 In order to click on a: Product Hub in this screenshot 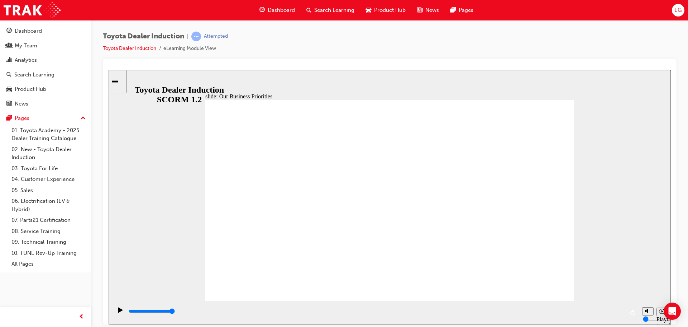, I will do `click(46, 89)`.